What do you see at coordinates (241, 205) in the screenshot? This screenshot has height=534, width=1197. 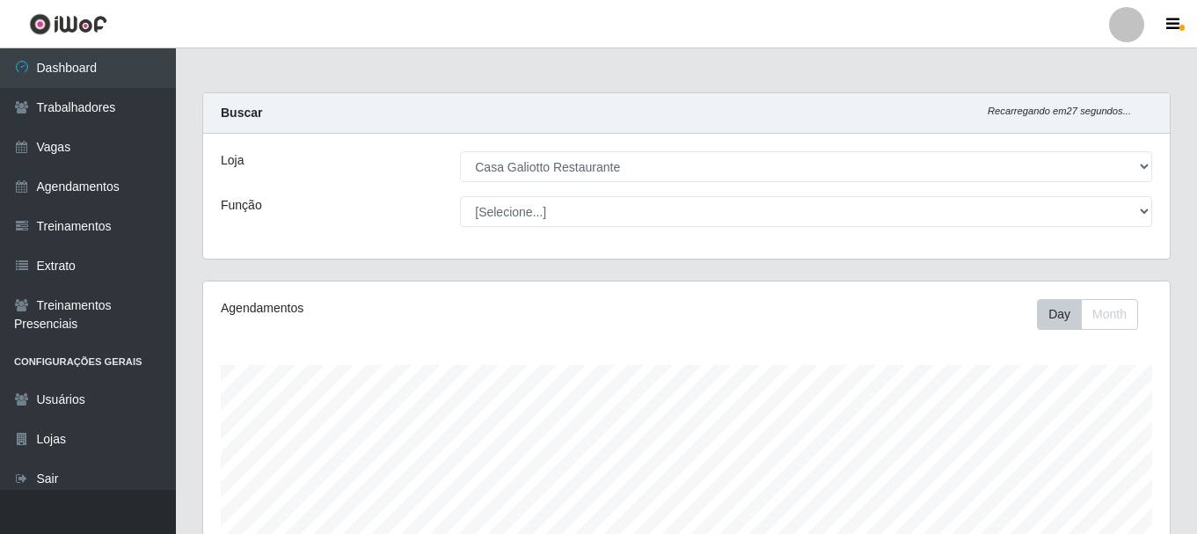 I see `label: Função` at bounding box center [241, 205].